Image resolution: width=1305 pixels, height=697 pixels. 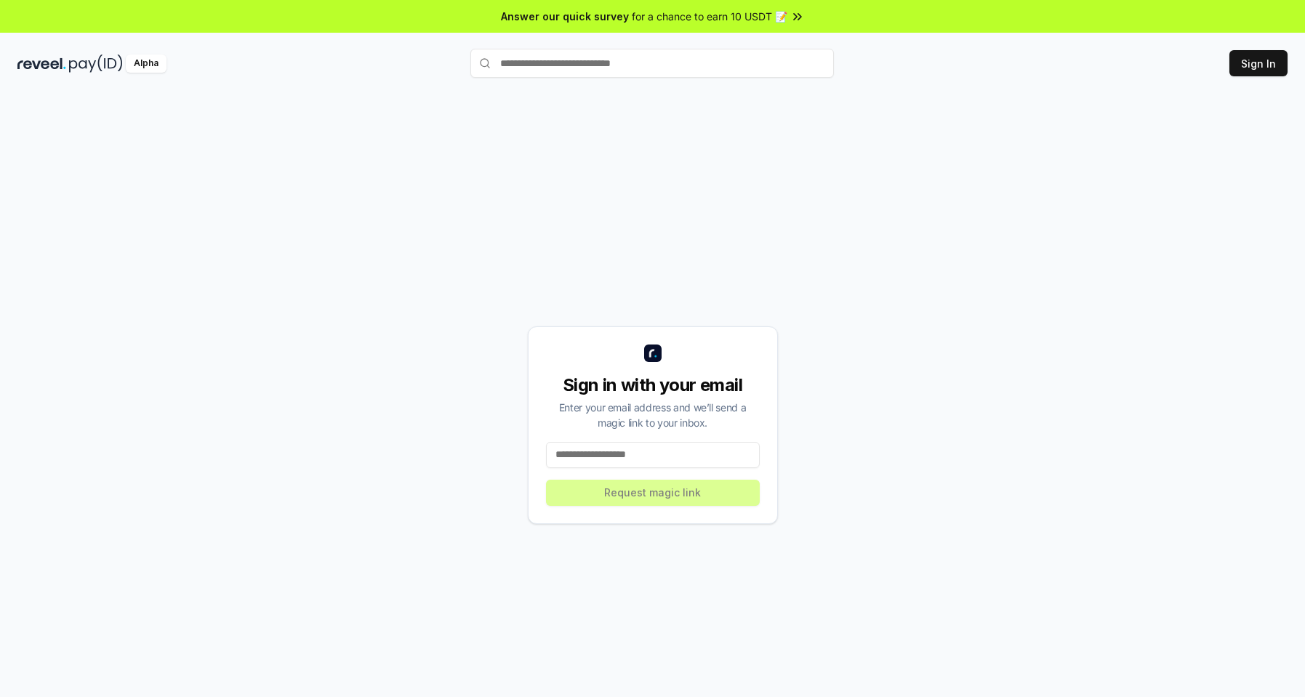 I want to click on div: Sign in with your email, so click(x=653, y=385).